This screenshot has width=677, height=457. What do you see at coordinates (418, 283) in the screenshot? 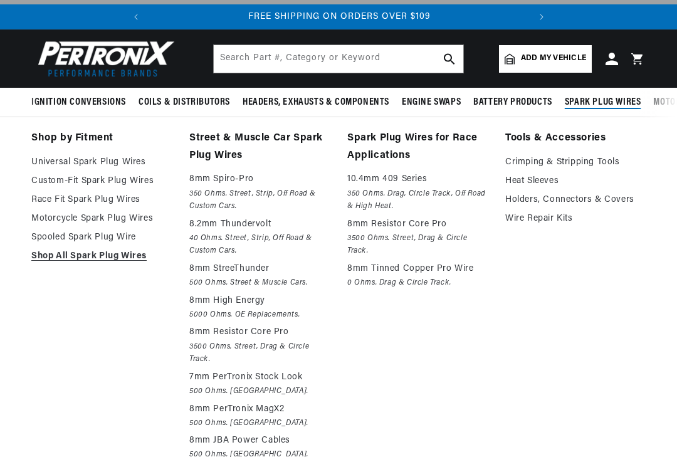
I see `em: 0 Ohms. Drag & Circle Track.` at bounding box center [418, 283].